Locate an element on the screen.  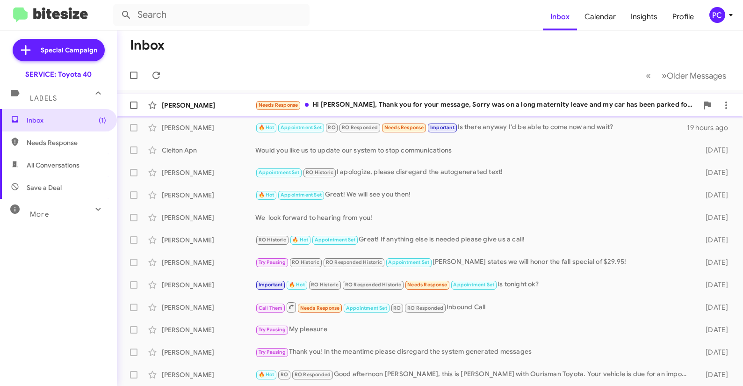
button: Next is located at coordinates (694, 75).